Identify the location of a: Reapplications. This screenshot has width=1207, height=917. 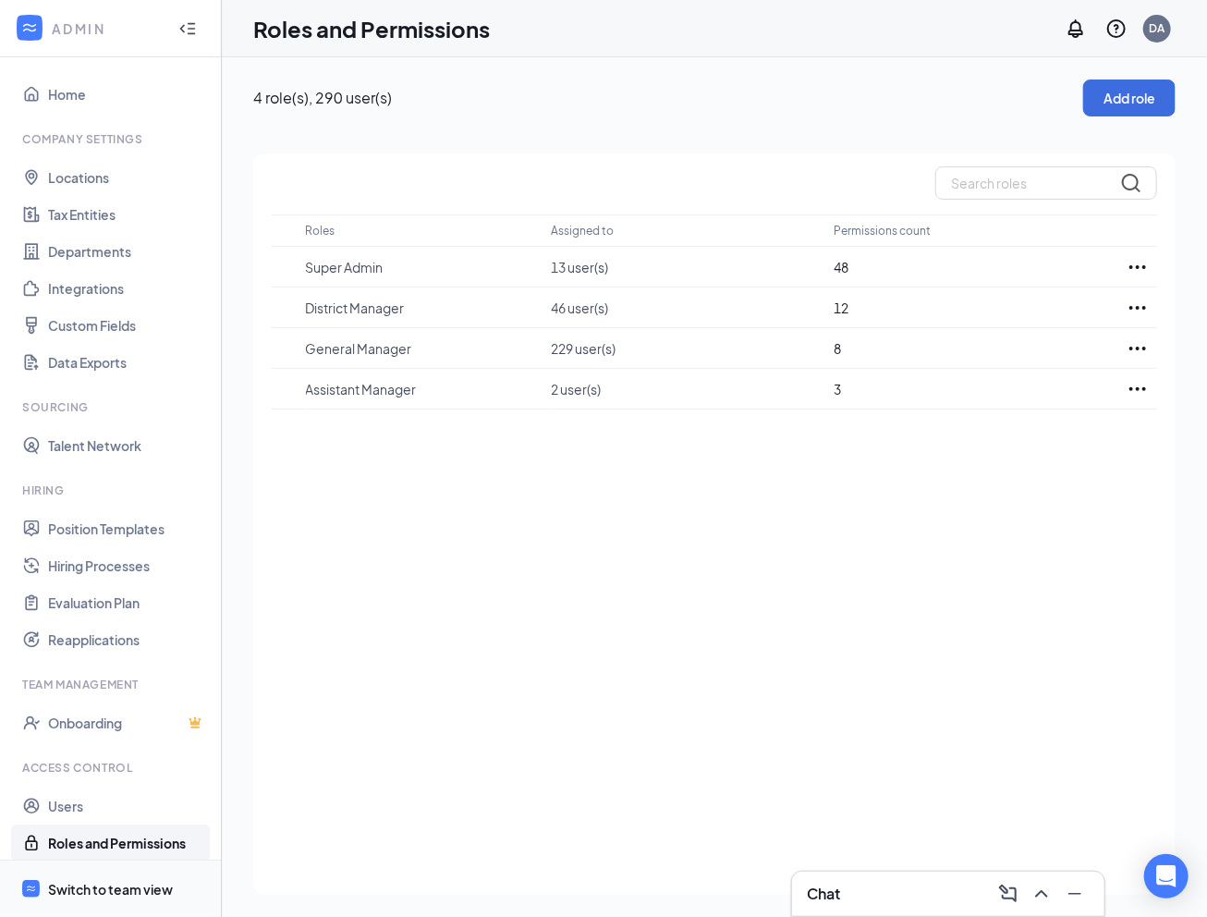
(127, 639).